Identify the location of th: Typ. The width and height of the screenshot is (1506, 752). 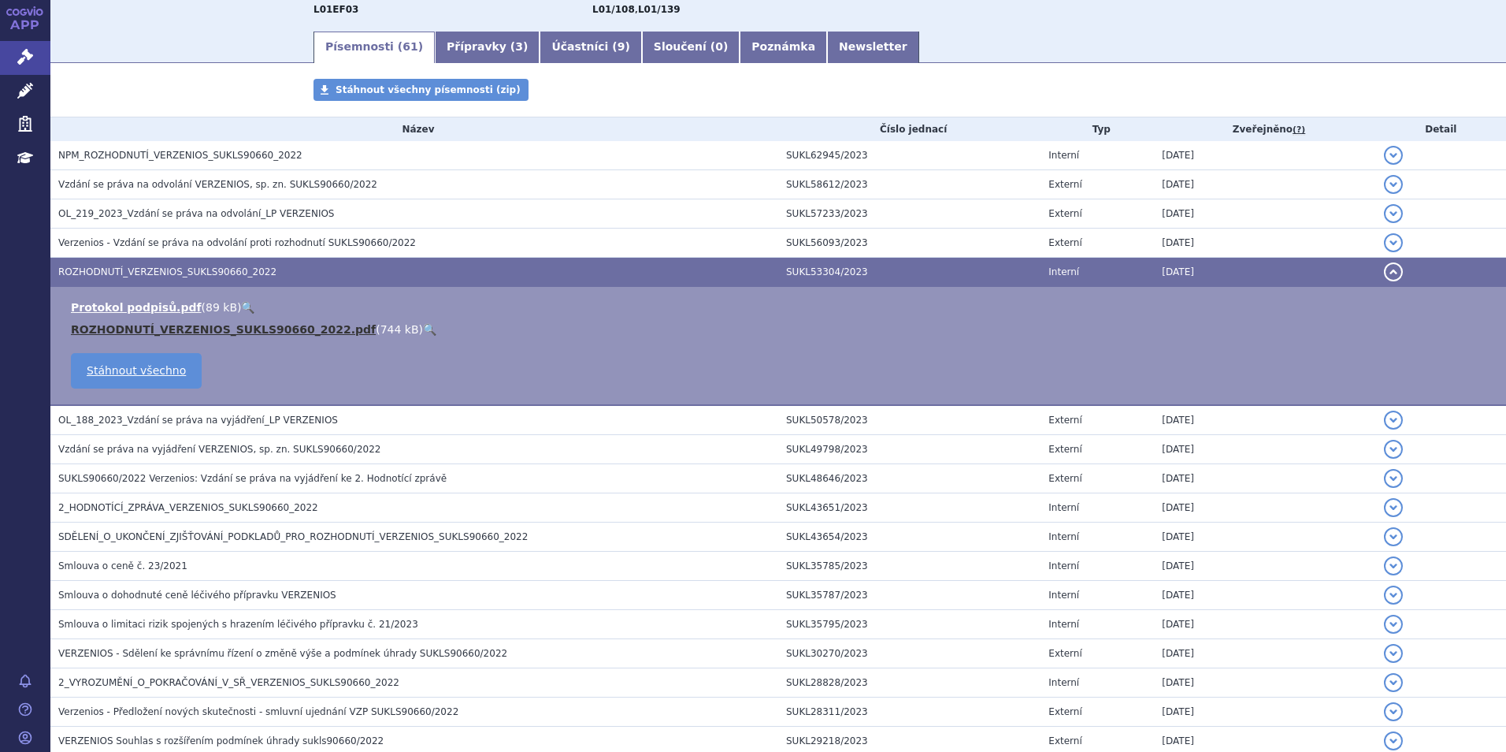
(1098, 129).